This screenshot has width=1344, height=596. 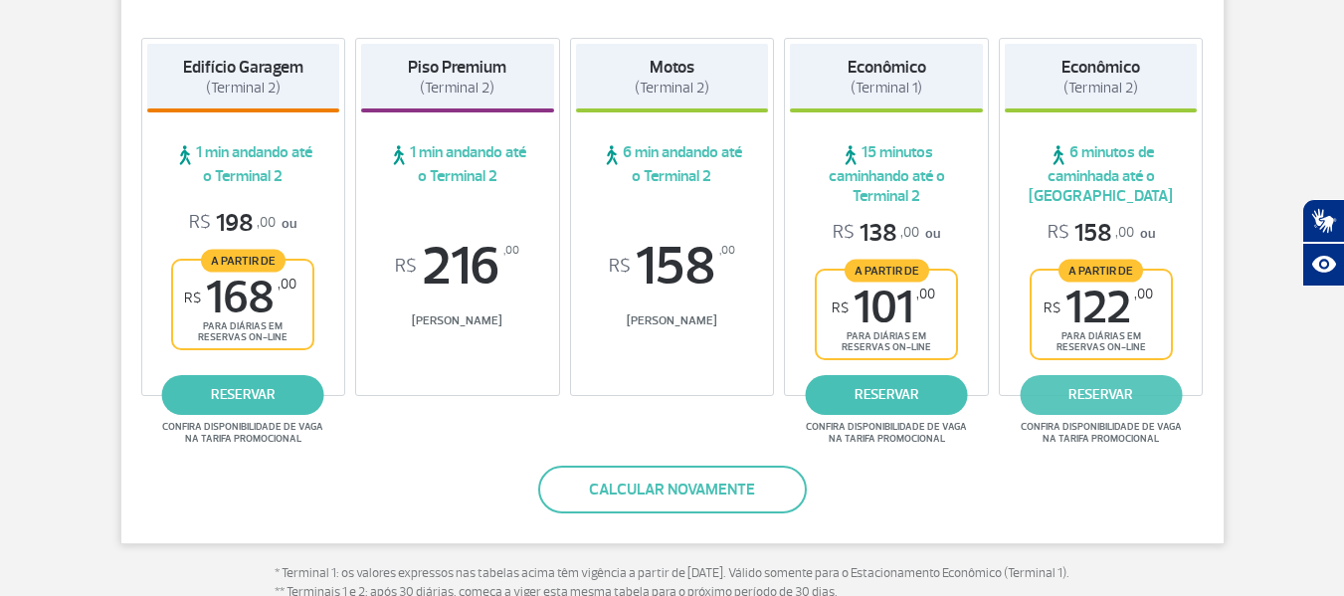 What do you see at coordinates (232, 223) in the screenshot?
I see `span: 198` at bounding box center [232, 223].